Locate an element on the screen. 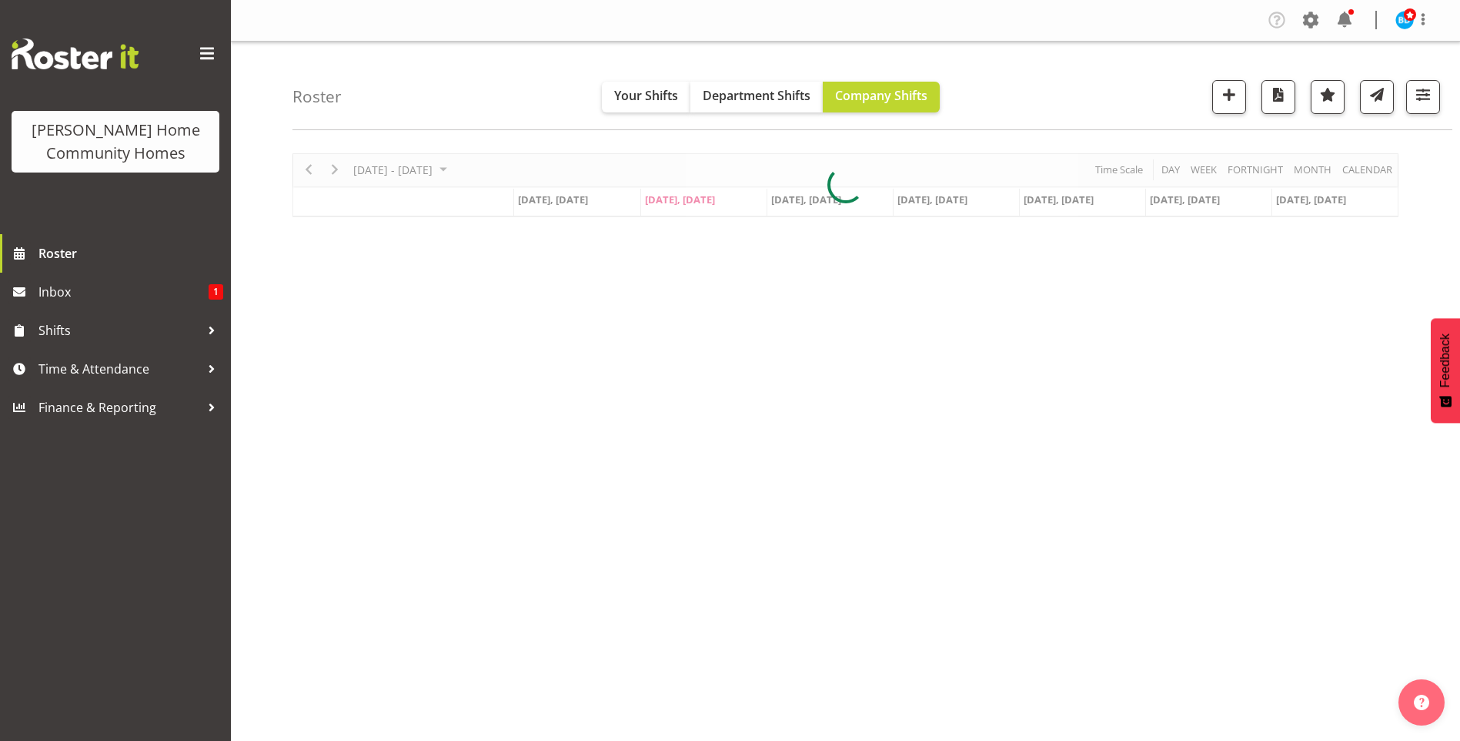 Image resolution: width=1460 pixels, height=741 pixels. button: Your Shifts is located at coordinates (646, 97).